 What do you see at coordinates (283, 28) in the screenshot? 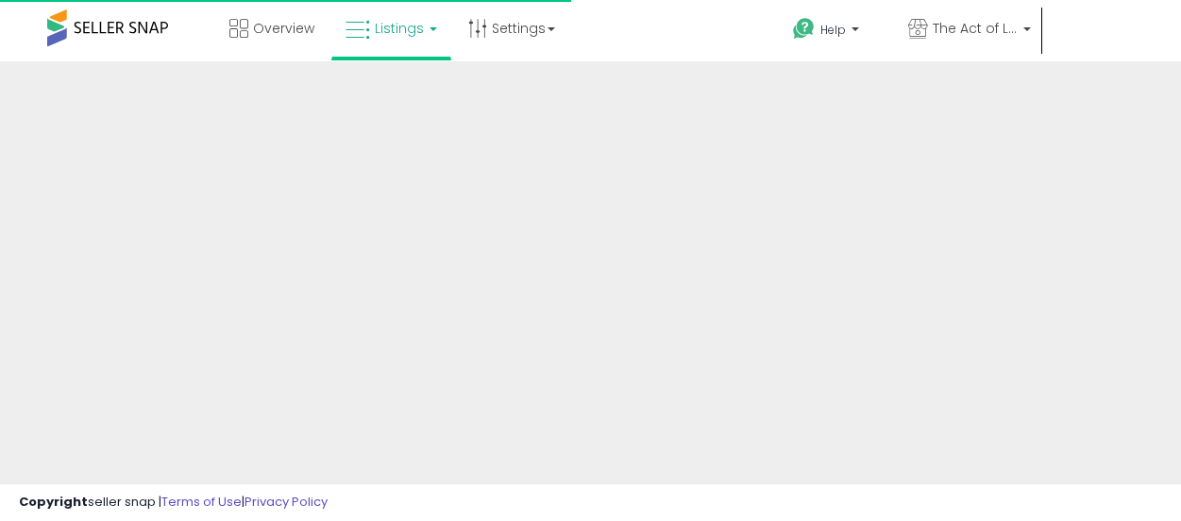
I see `span: Overview` at bounding box center [283, 28].